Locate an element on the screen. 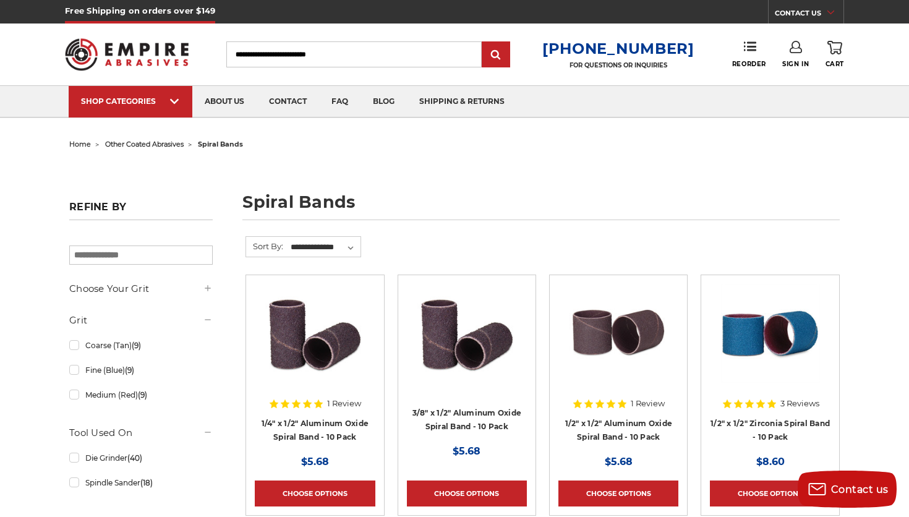 Image resolution: width=909 pixels, height=517 pixels. p: FOR QUESTIONS OR INQUIRIES is located at coordinates (618, 65).